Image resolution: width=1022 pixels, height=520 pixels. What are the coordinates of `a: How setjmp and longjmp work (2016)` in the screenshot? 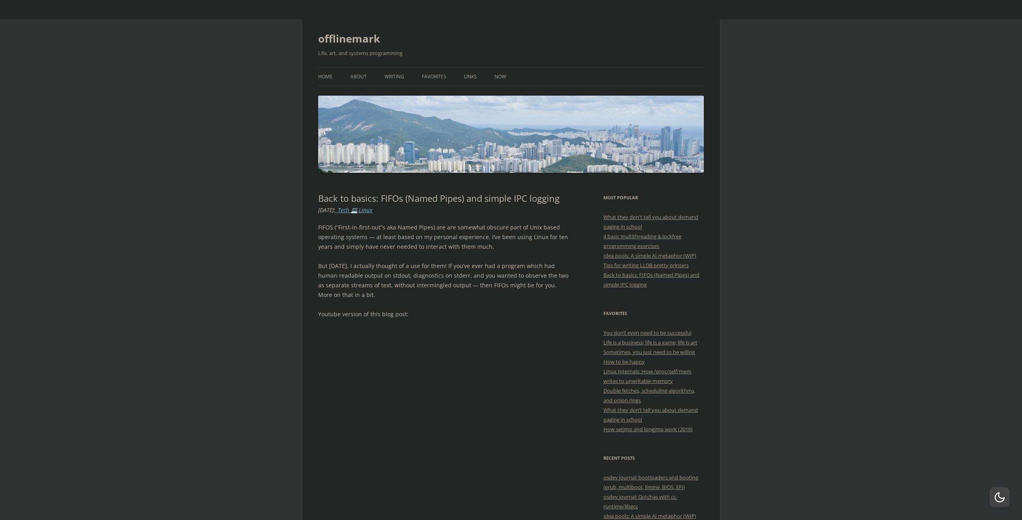 It's located at (648, 429).